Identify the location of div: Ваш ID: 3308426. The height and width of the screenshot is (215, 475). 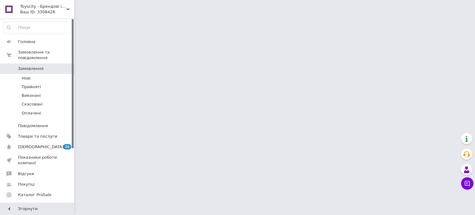
(47, 12).